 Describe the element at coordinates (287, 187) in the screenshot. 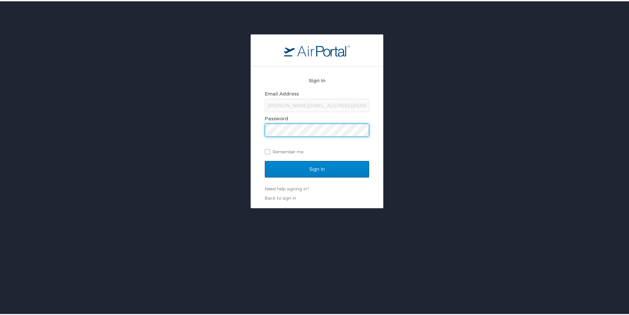

I see `a: Need help signing in?` at that location.